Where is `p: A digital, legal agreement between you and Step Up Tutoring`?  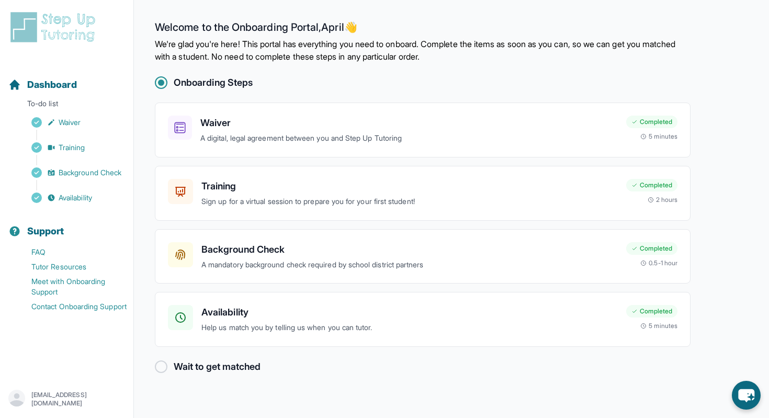
p: A digital, legal agreement between you and Step Up Tutoring is located at coordinates (409, 138).